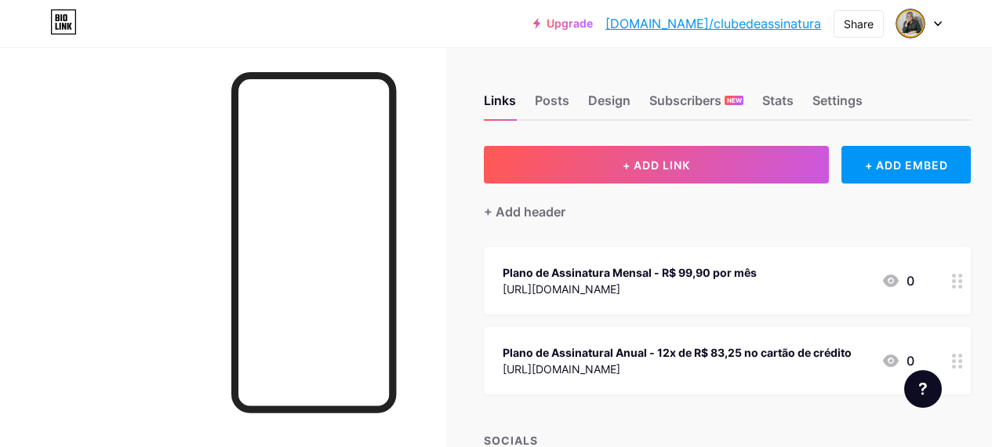 Image resolution: width=992 pixels, height=447 pixels. What do you see at coordinates (859, 24) in the screenshot?
I see `div: Share` at bounding box center [859, 24].